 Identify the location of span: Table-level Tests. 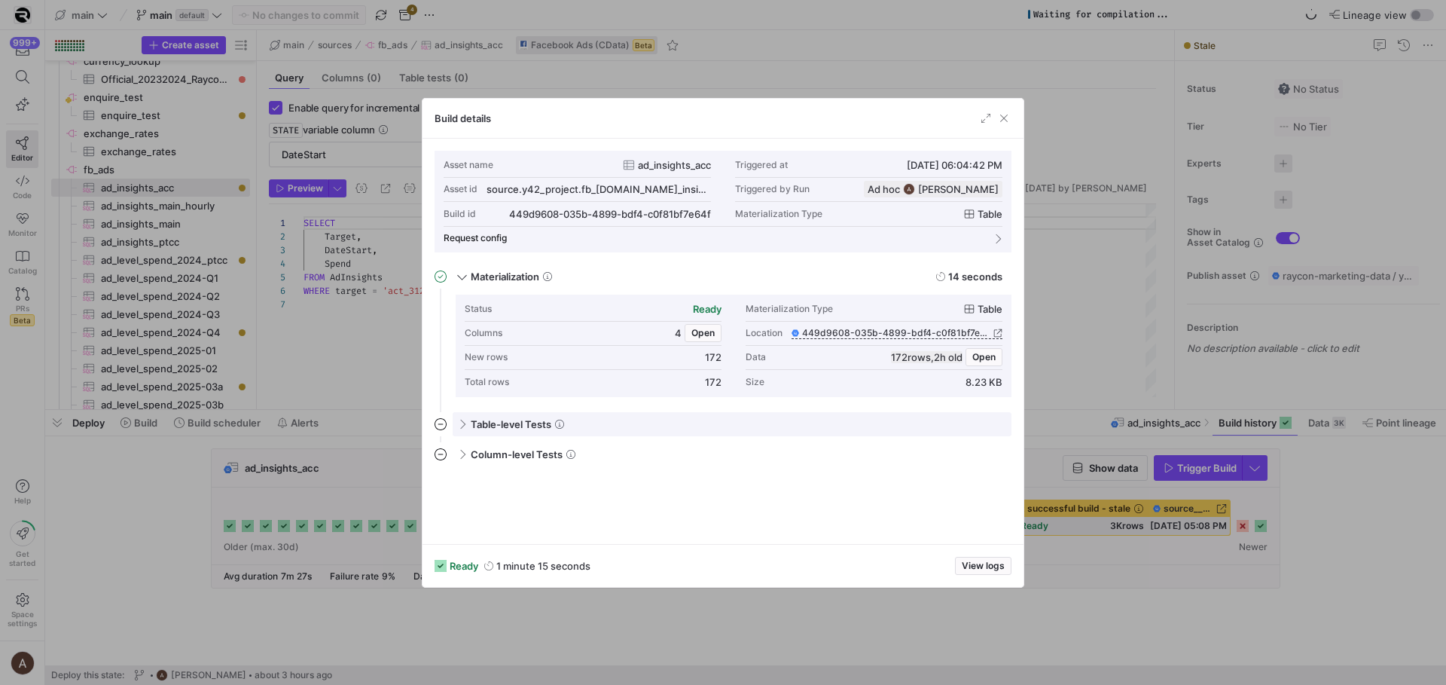
(511, 424).